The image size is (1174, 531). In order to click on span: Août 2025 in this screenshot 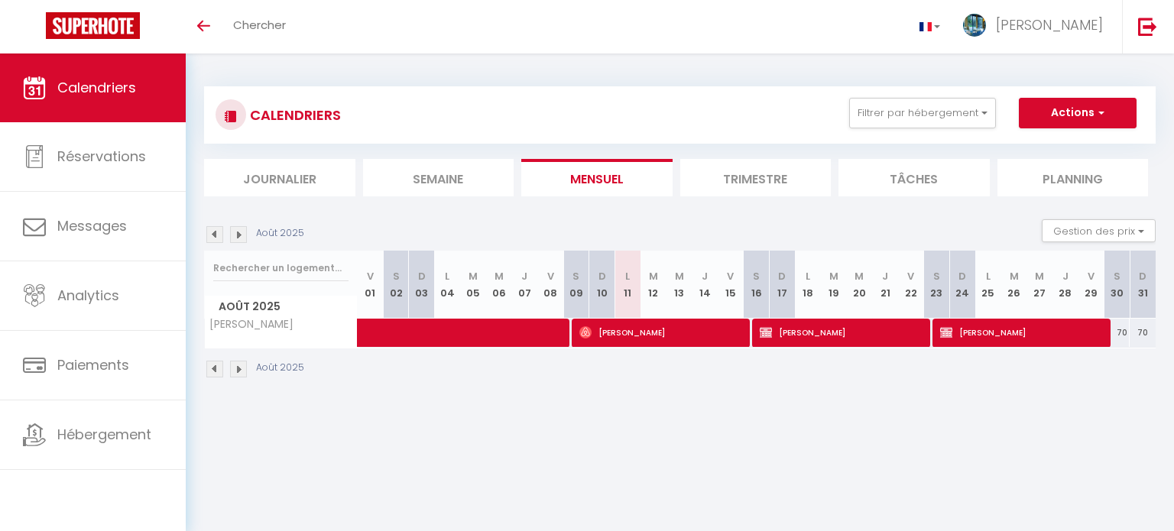, I will do `click(281, 307)`.